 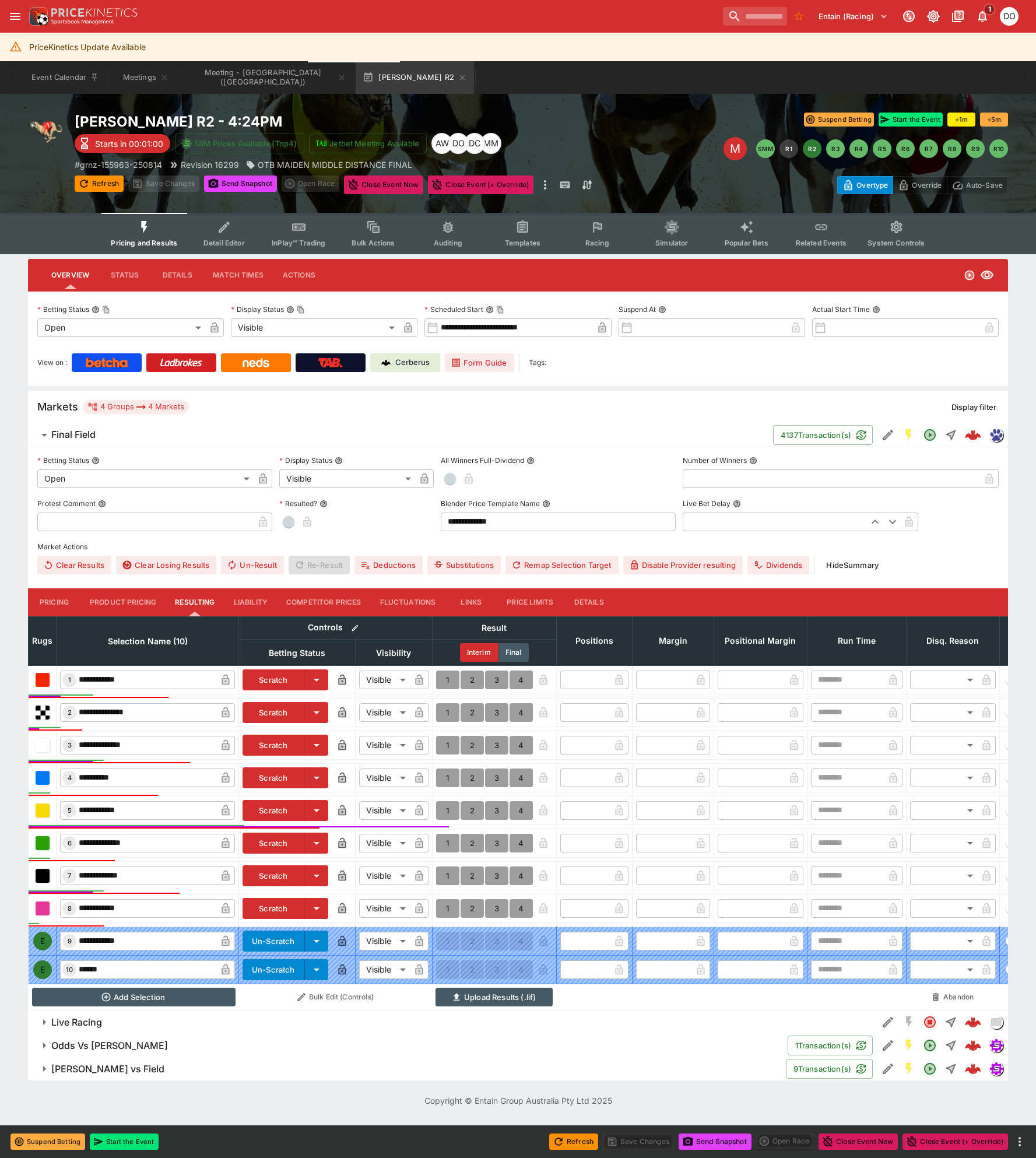 I want to click on button: more, so click(x=545, y=185).